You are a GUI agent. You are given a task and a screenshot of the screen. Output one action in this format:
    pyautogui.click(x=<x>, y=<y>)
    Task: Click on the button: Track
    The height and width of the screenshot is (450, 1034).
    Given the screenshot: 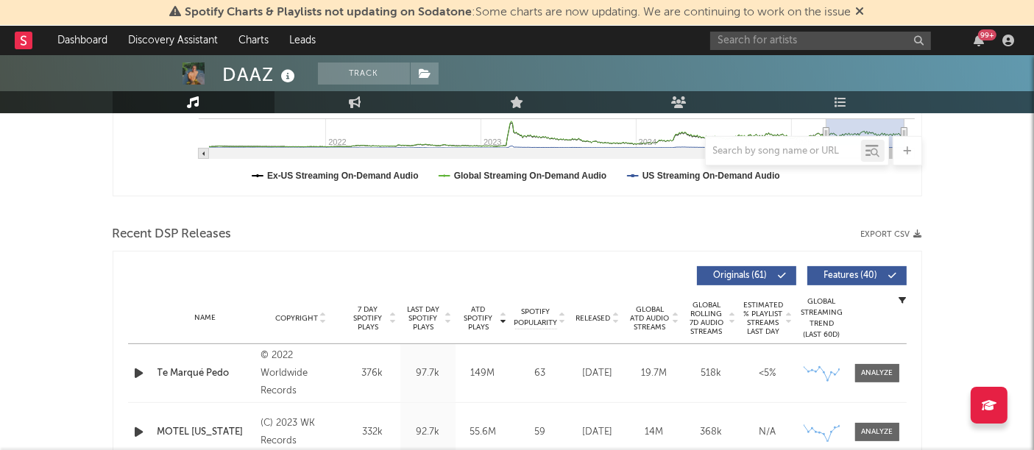 What is the action you would take?
    pyautogui.click(x=364, y=74)
    